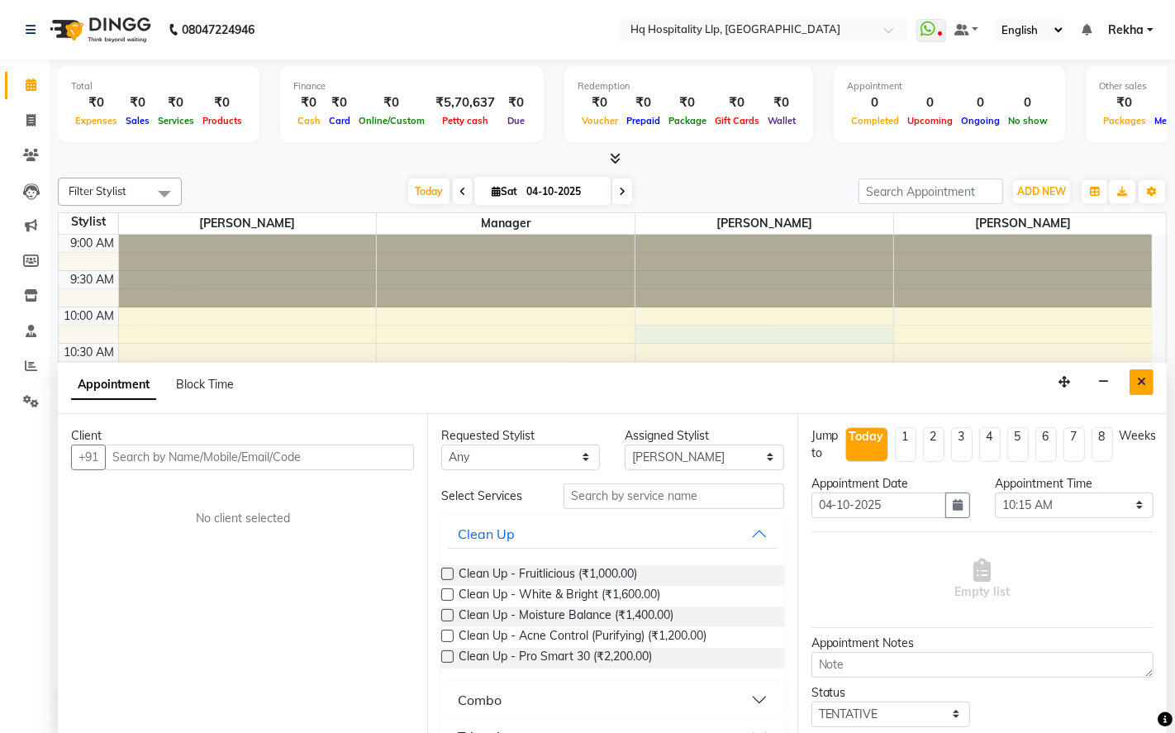  Describe the element at coordinates (1125, 30) in the screenshot. I see `span: Rekha` at that location.